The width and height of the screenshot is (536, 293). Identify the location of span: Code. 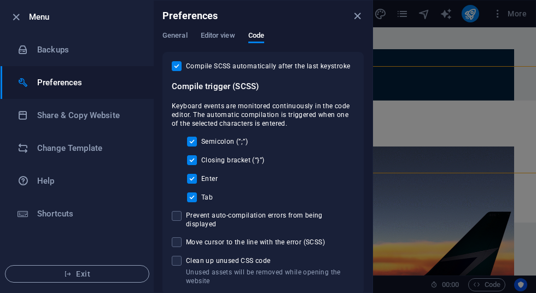
(256, 37).